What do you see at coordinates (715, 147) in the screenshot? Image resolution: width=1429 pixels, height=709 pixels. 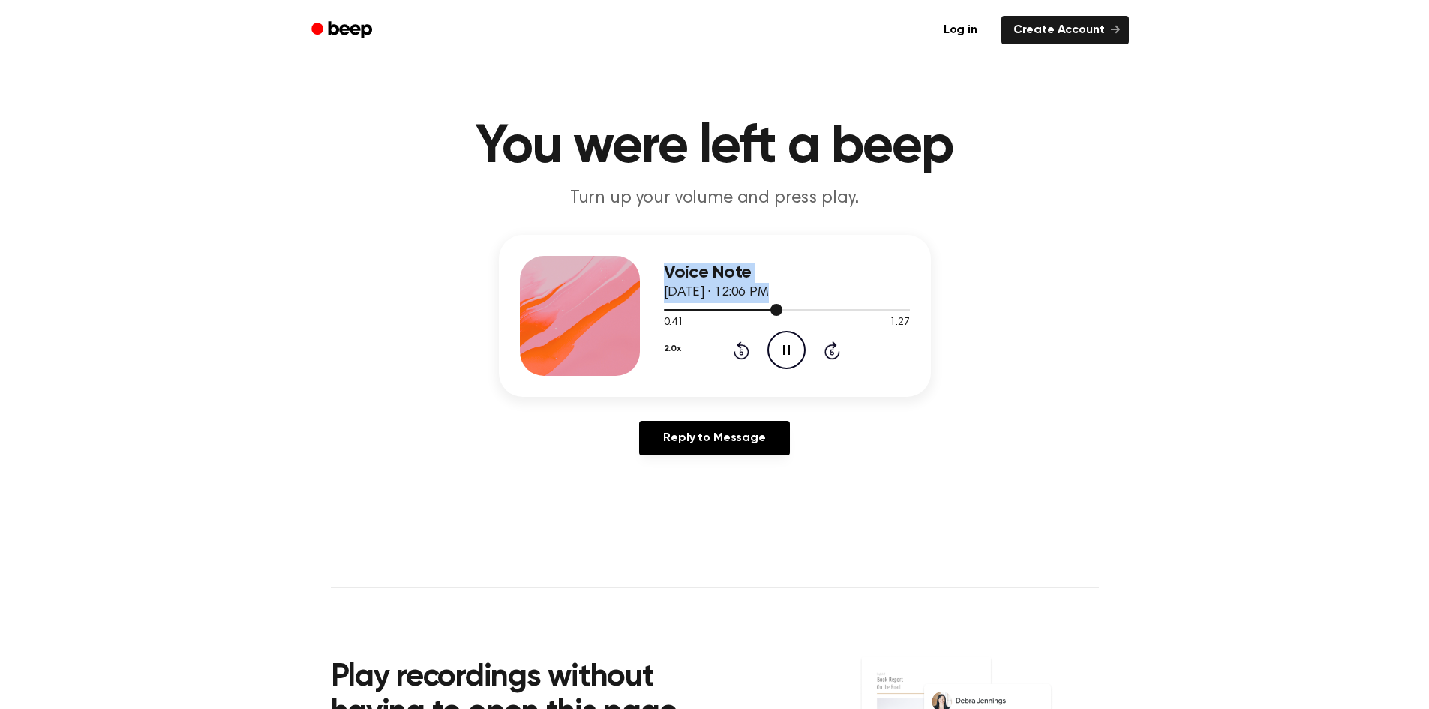 I see `h1: You were left a beep` at bounding box center [715, 147].